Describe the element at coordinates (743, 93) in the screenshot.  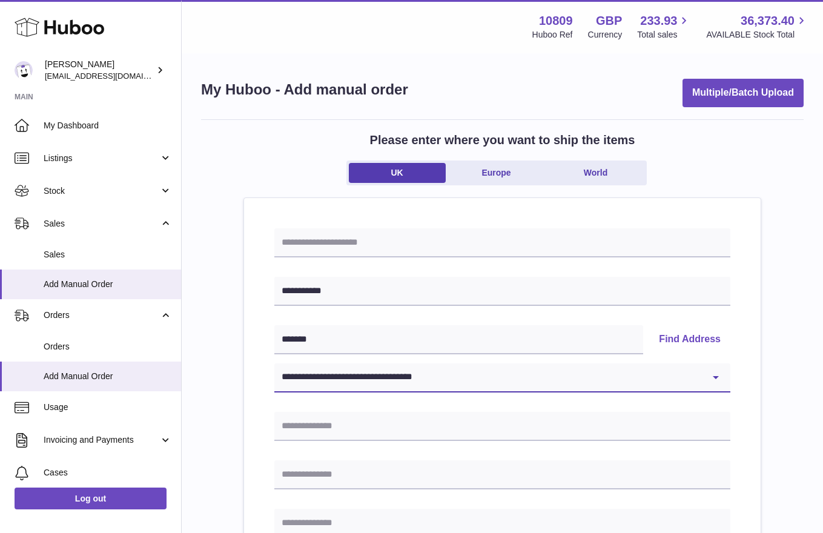
I see `button: Multiple/Batch Upload` at that location.